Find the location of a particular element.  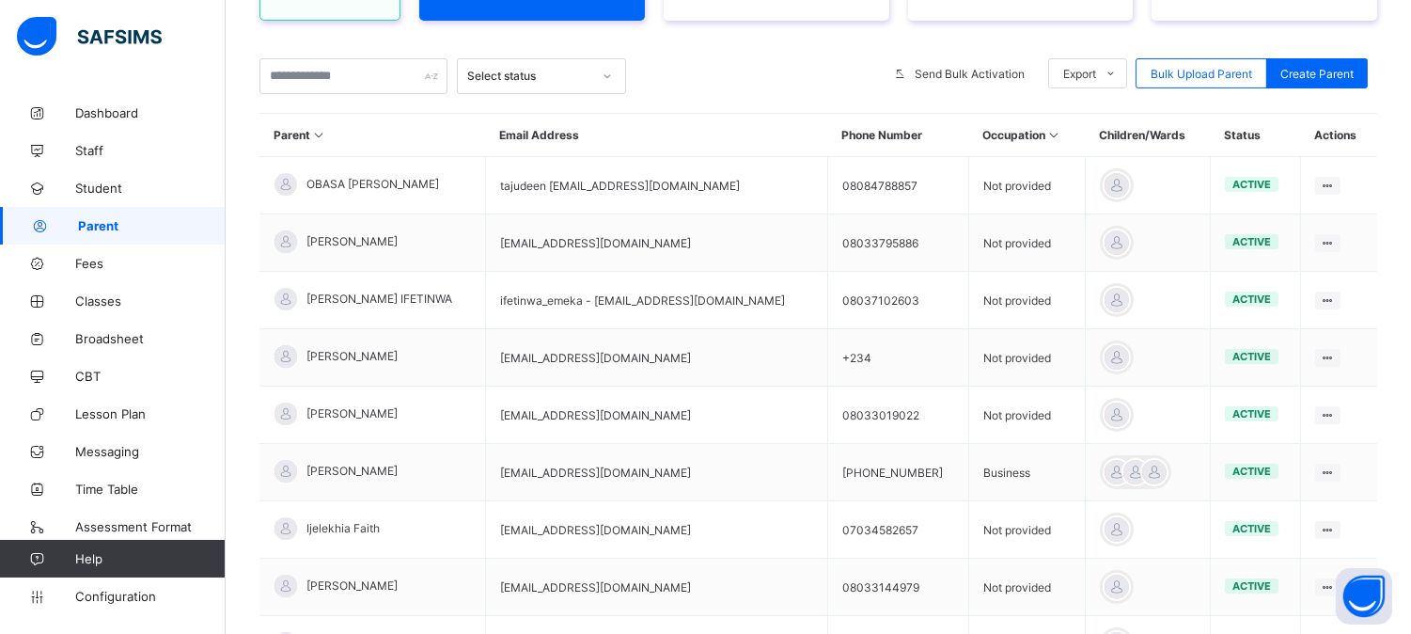

th: Phone Number is located at coordinates (898, 135).